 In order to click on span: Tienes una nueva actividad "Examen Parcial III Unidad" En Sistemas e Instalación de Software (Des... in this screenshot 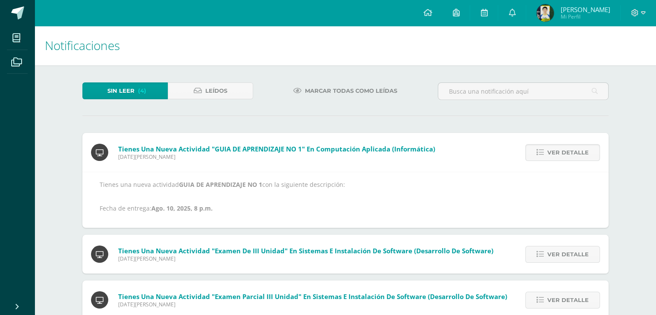, I will do `click(313, 297)`.